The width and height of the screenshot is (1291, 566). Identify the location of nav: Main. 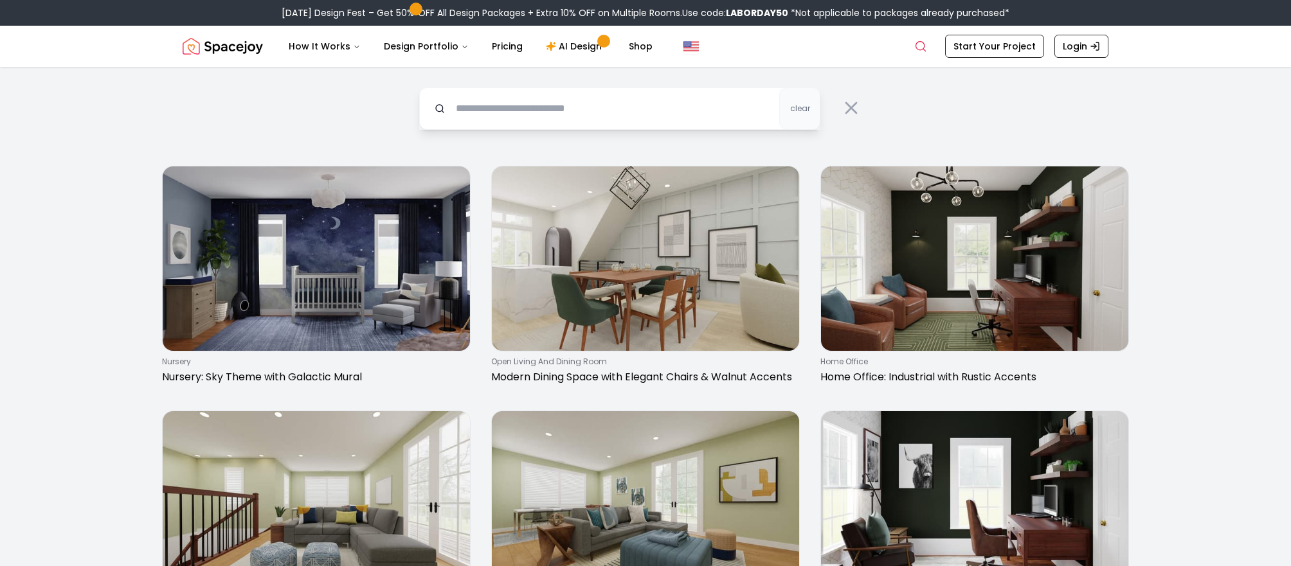
(470, 46).